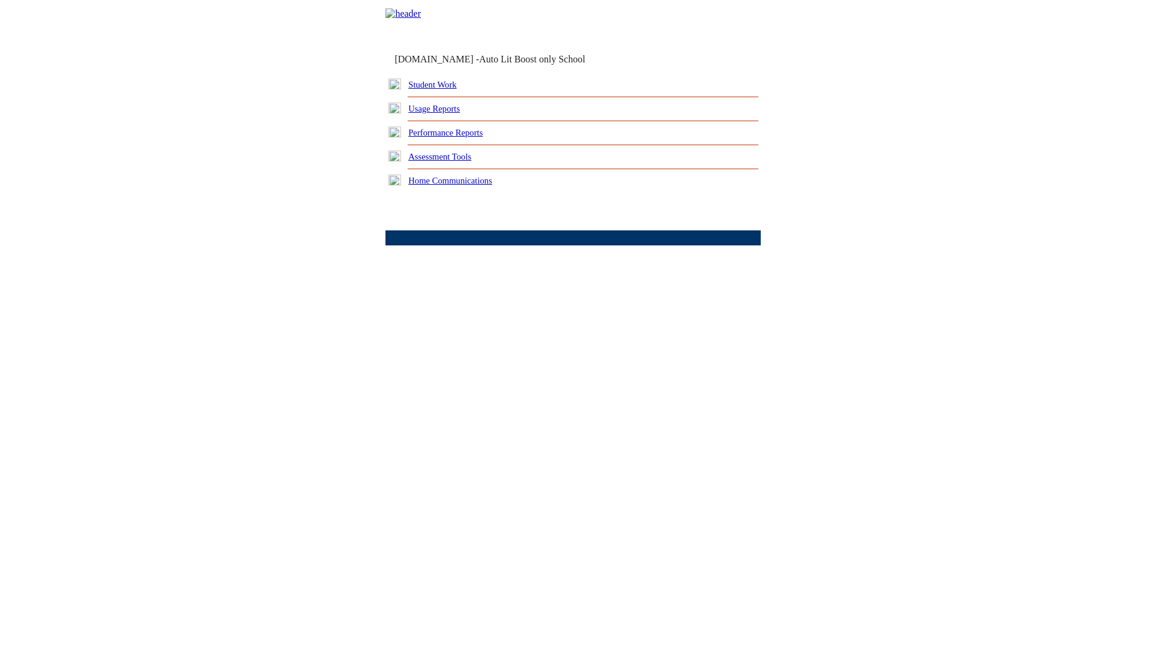 The height and width of the screenshot is (648, 1151). I want to click on a: Student Work, so click(432, 85).